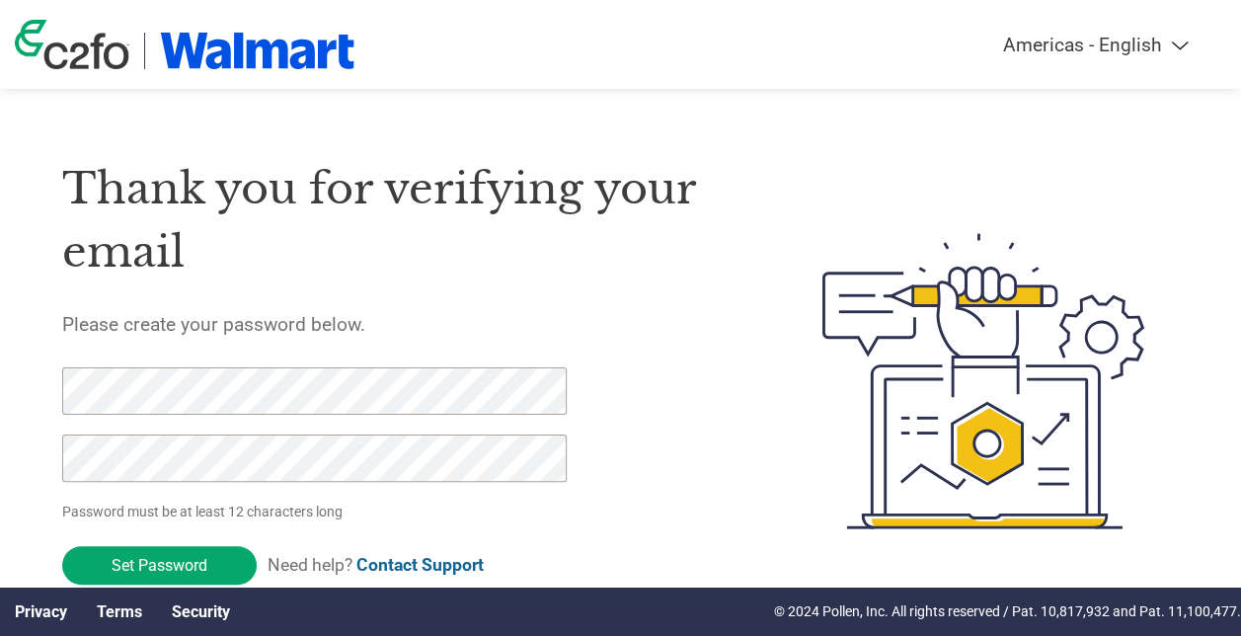 The image size is (1241, 636). Describe the element at coordinates (984, 381) in the screenshot. I see `img: create-password` at that location.